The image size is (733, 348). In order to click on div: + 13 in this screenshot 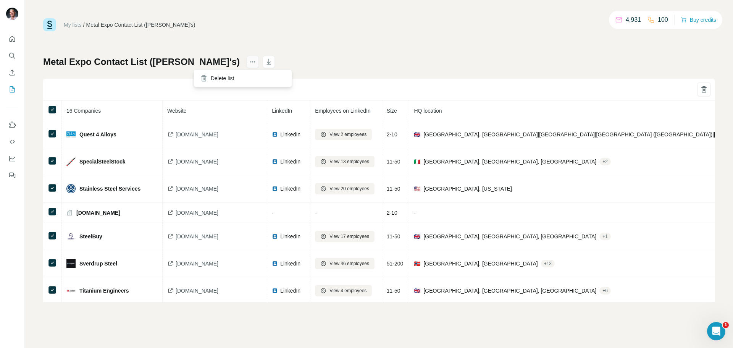, I will do `click(548, 263)`.